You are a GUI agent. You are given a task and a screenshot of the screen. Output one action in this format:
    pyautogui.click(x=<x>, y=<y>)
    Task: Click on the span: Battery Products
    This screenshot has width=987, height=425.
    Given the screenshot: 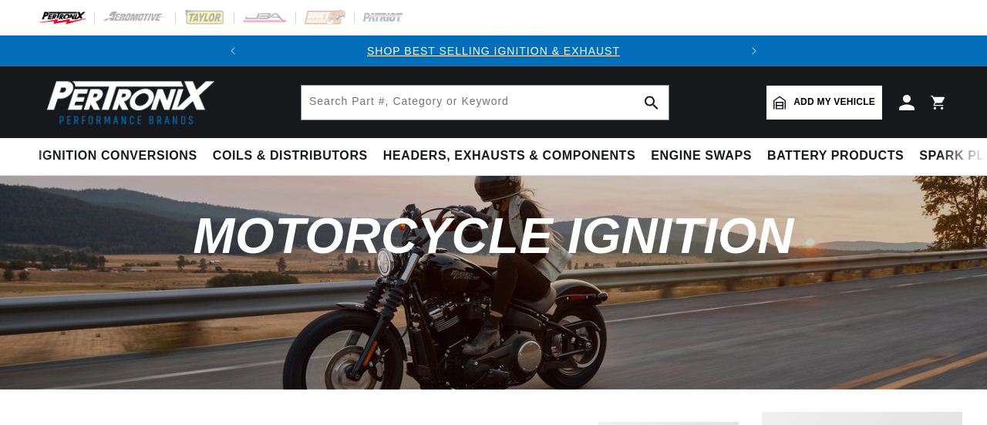 What is the action you would take?
    pyautogui.click(x=835, y=156)
    